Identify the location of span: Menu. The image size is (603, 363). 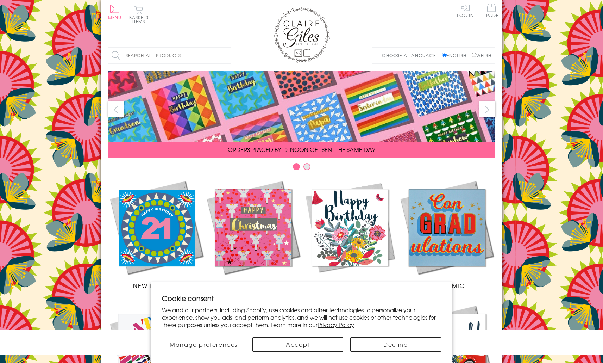
(115, 17).